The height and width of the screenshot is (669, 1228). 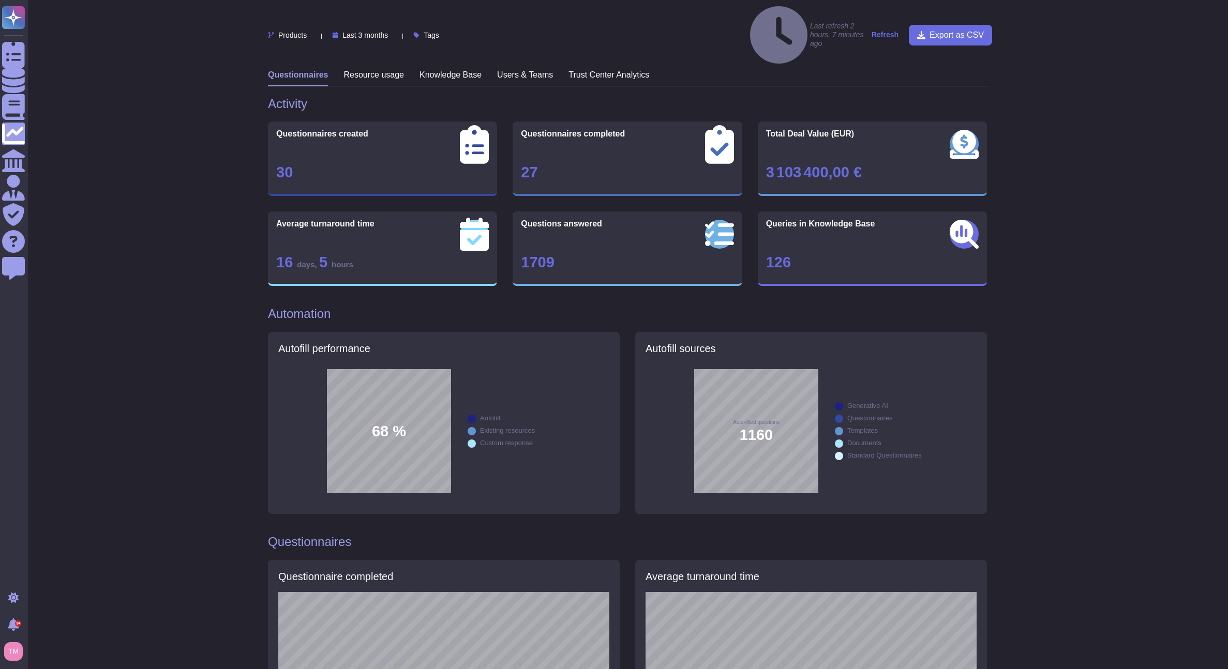 What do you see at coordinates (956, 35) in the screenshot?
I see `span: Export as CSV` at bounding box center [956, 35].